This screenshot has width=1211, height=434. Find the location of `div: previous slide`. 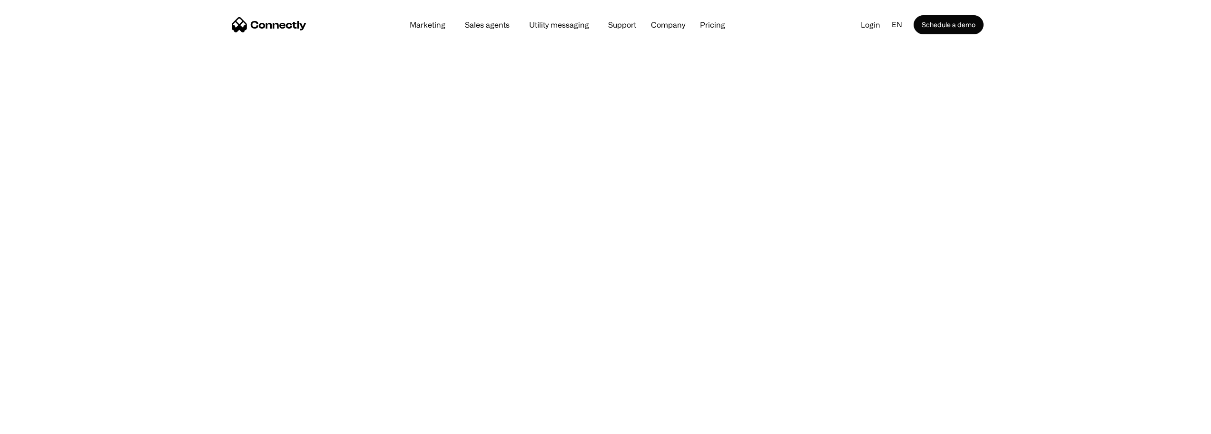

div: previous slide is located at coordinates (239, 109).